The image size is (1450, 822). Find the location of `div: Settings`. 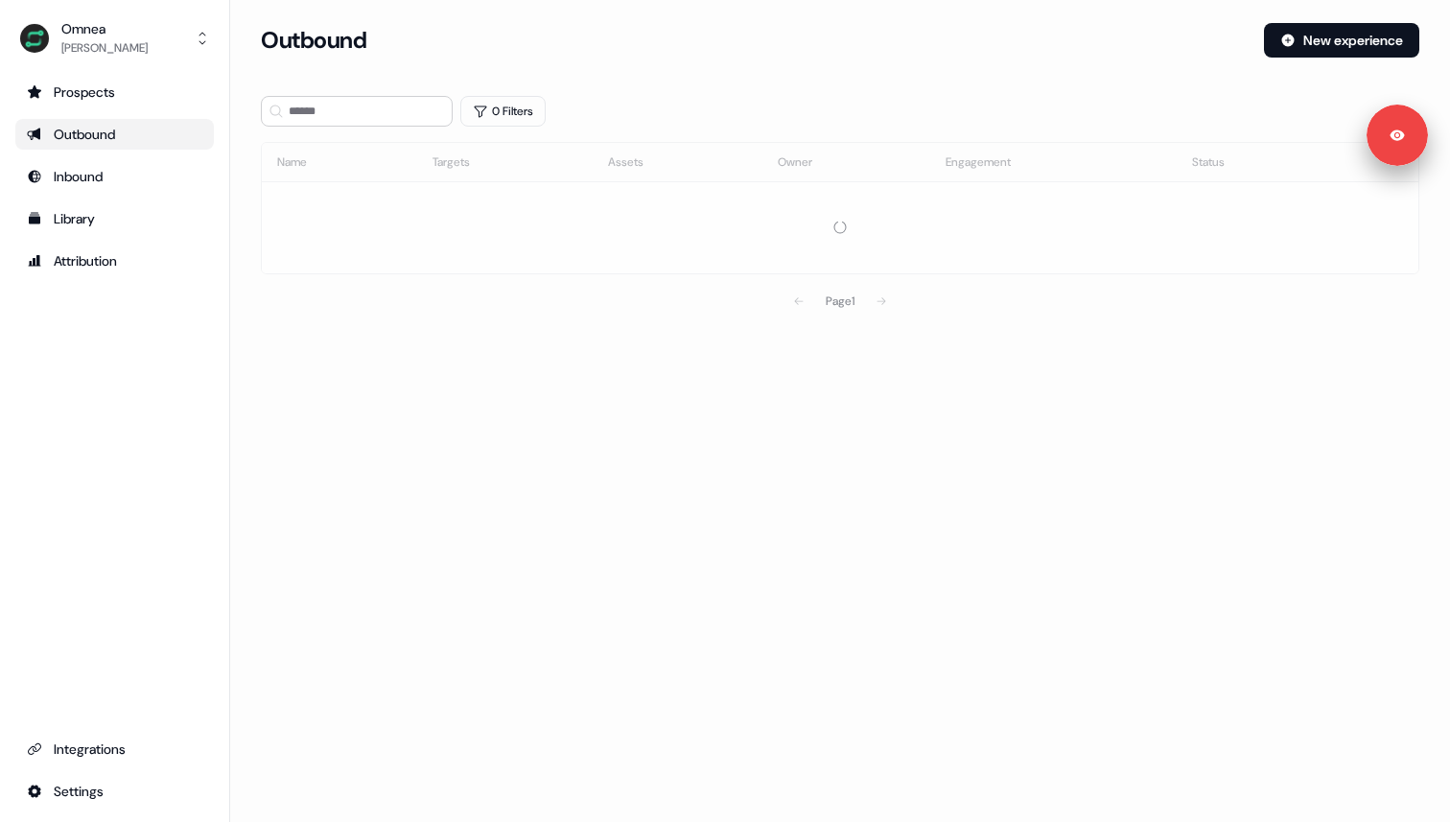

div: Settings is located at coordinates (114, 791).